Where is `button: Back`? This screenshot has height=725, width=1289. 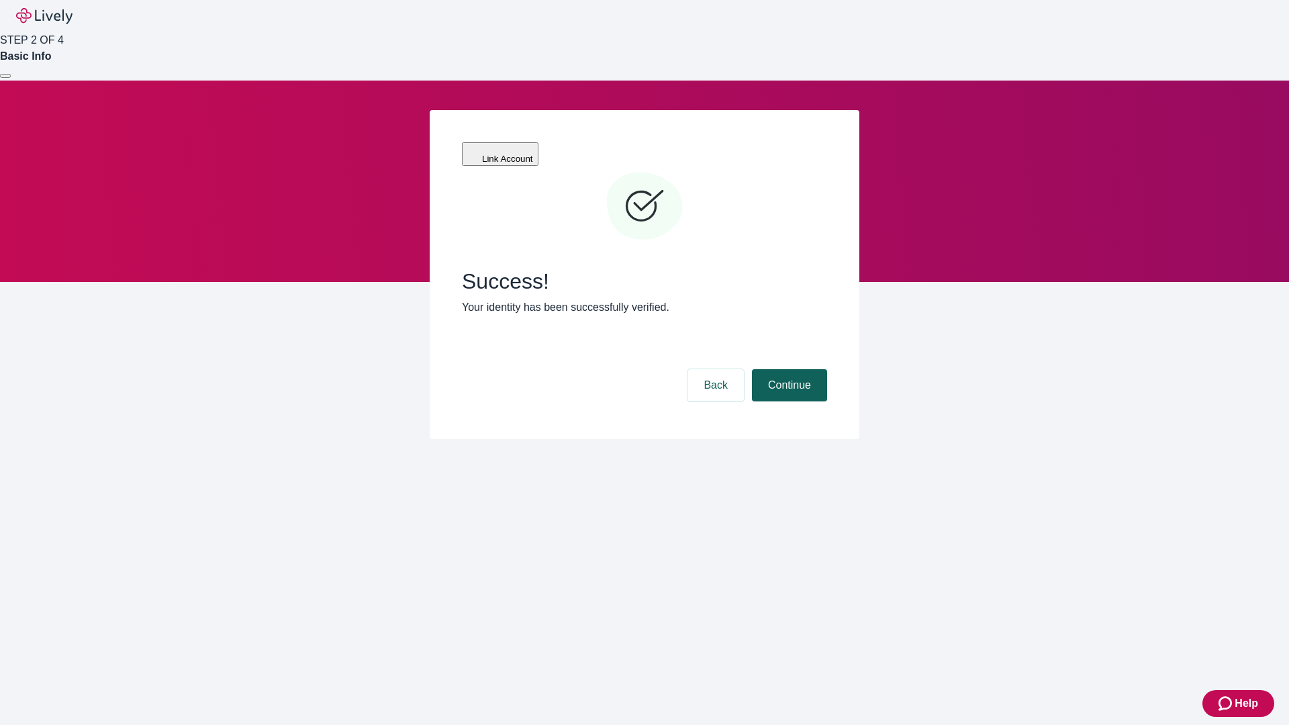
button: Back is located at coordinates (715, 385).